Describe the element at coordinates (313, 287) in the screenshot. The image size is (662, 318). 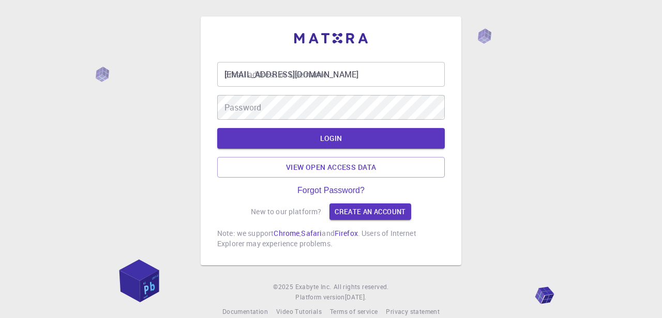
I see `a: Exabyte Inc.` at that location.